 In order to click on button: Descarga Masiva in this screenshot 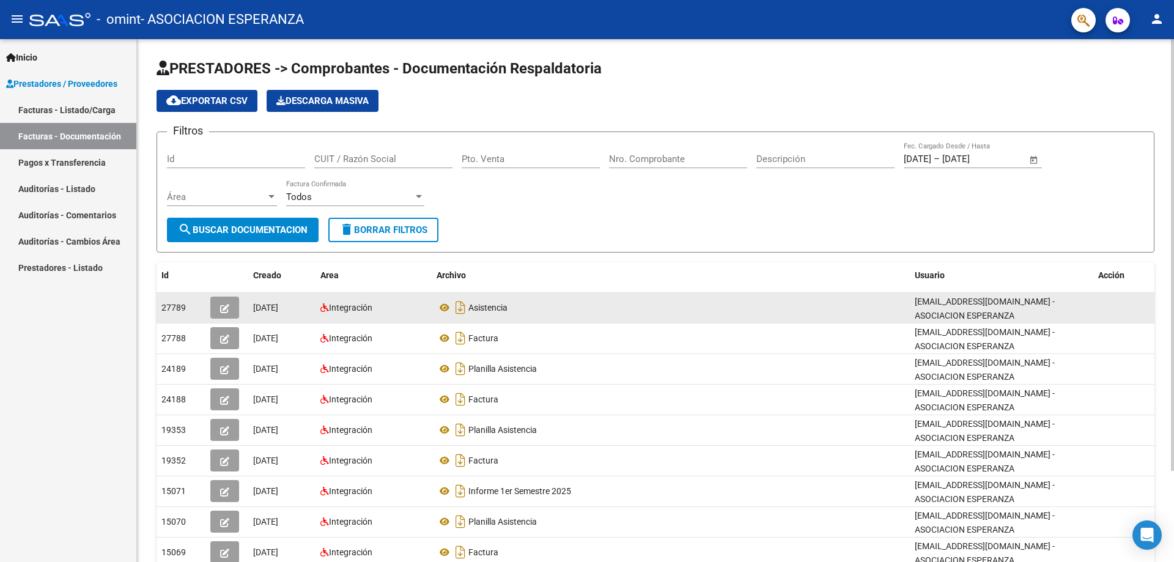, I will do `click(322, 101)`.